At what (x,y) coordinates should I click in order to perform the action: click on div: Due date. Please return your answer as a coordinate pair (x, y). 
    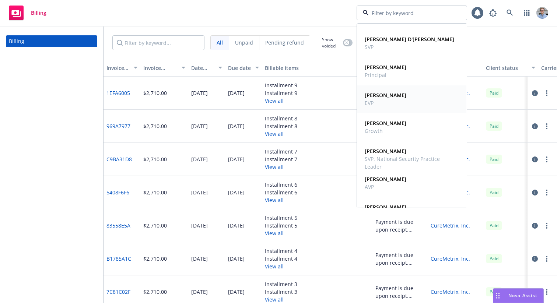
    Looking at the image, I should click on (240, 68).